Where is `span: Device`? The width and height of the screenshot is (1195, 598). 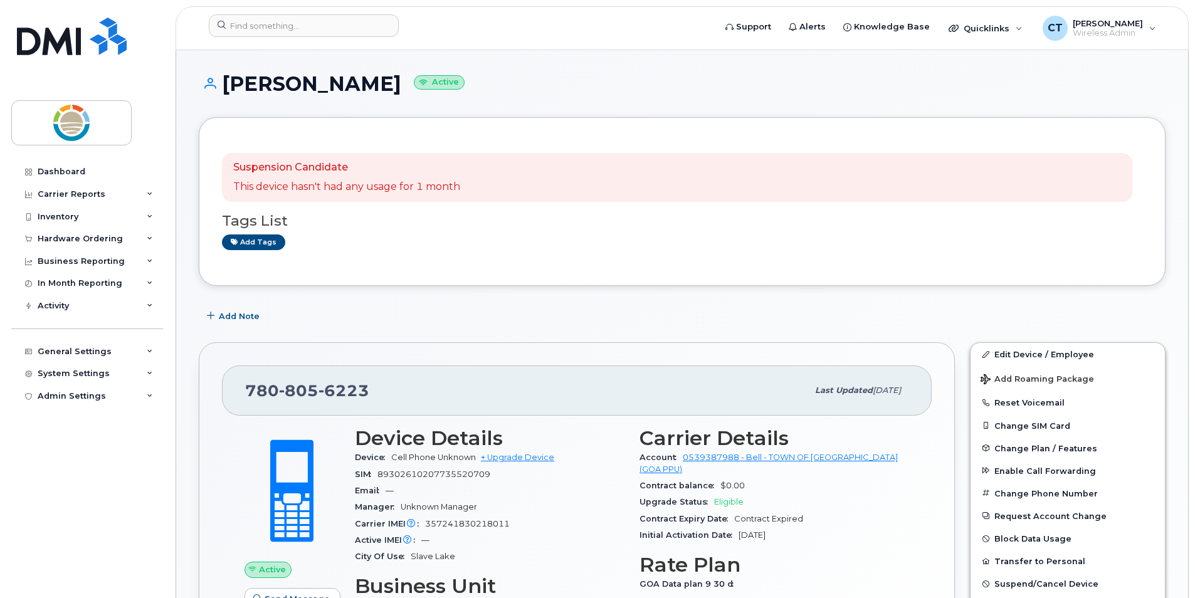 span: Device is located at coordinates (373, 457).